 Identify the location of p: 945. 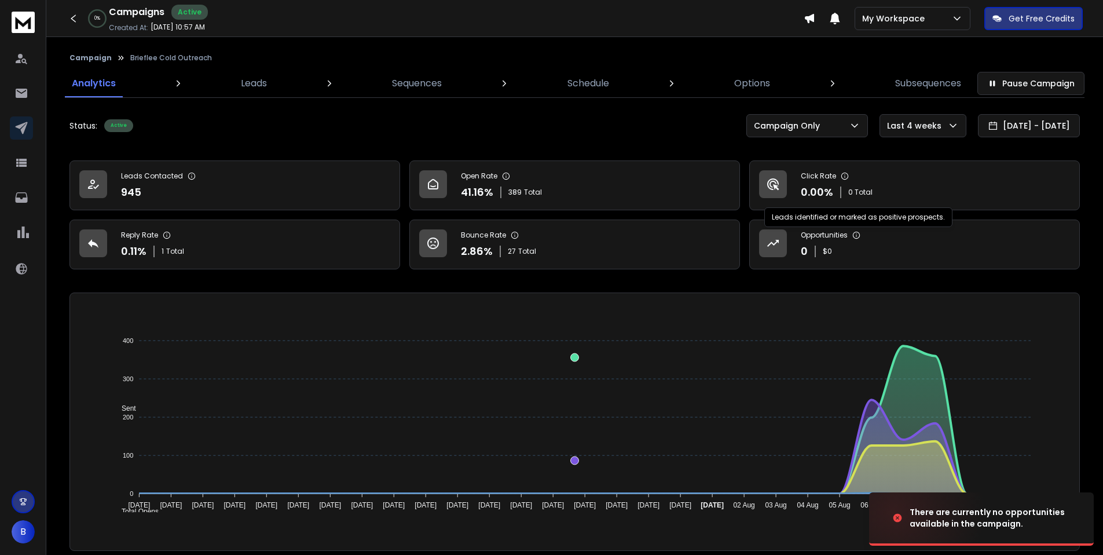
(131, 192).